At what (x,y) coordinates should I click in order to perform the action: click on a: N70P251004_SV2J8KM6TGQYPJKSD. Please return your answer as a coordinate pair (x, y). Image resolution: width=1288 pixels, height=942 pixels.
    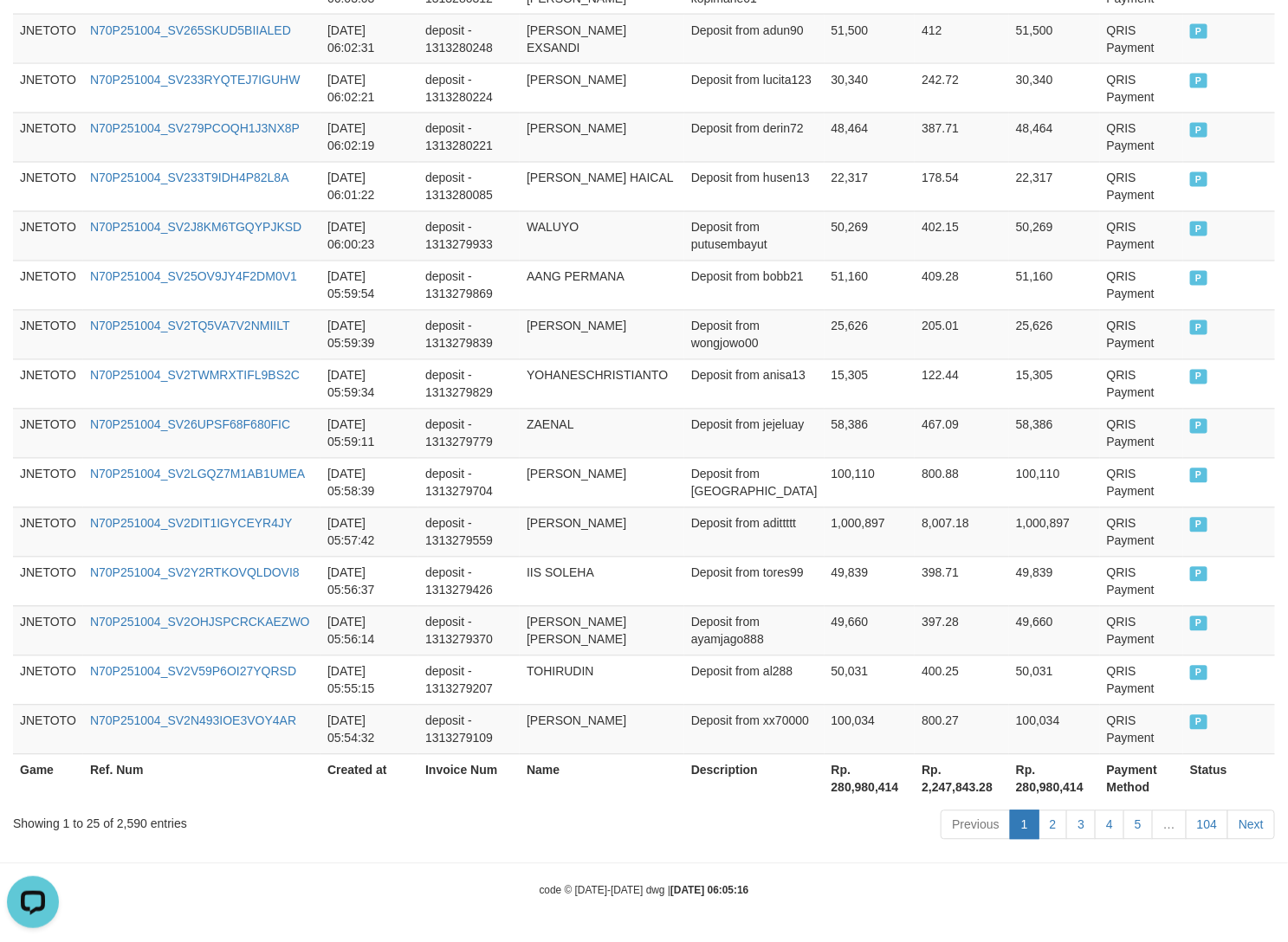
    Looking at the image, I should click on (196, 228).